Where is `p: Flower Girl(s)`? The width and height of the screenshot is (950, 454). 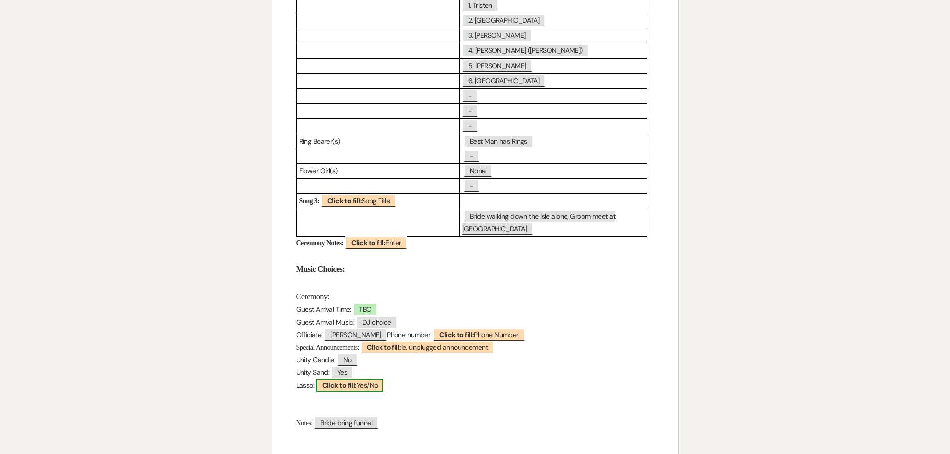
p: Flower Girl(s) is located at coordinates (378, 171).